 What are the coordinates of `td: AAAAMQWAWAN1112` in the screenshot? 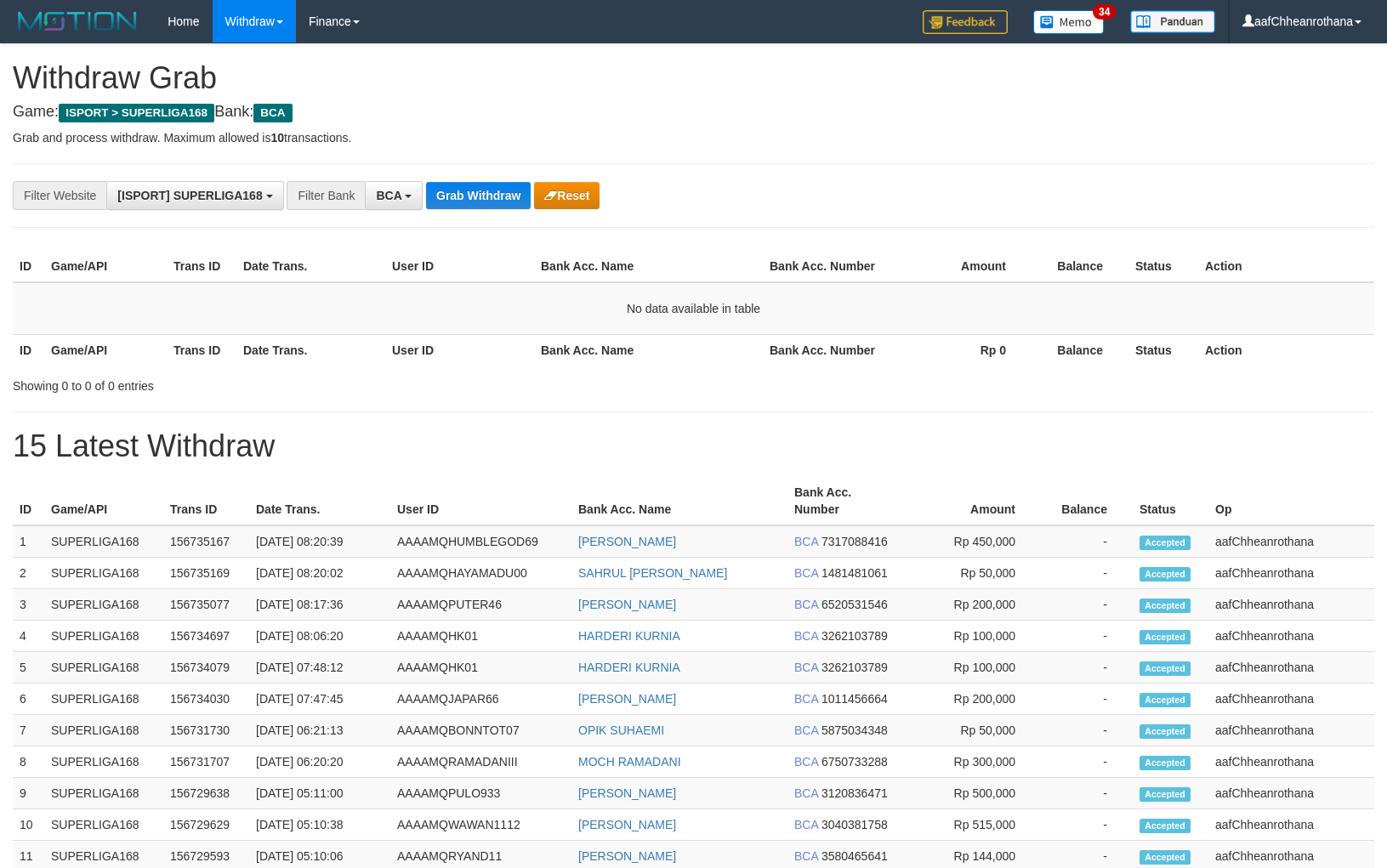 It's located at (480, 825).